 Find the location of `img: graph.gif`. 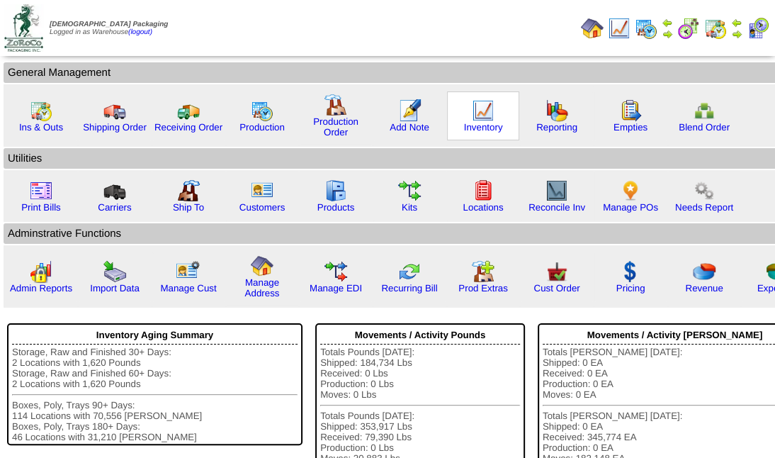

img: graph.gif is located at coordinates (557, 111).